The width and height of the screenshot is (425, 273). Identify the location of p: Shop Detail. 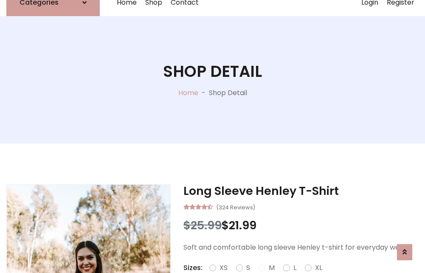
(228, 93).